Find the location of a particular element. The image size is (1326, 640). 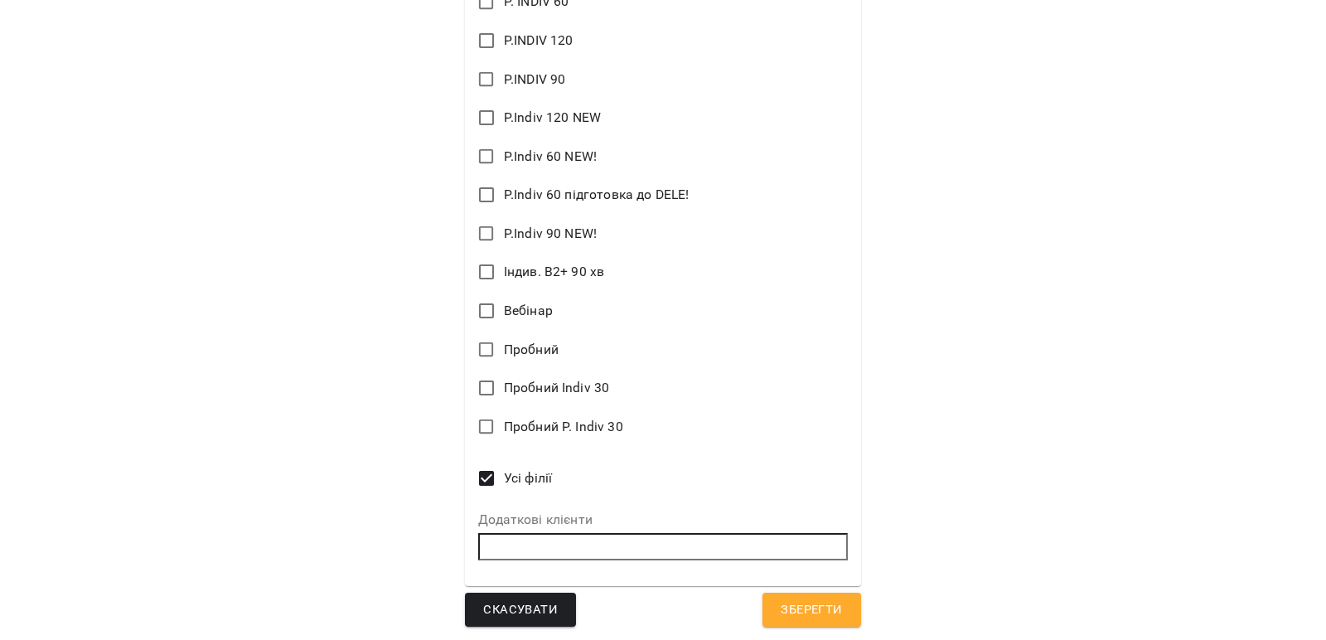

span: Зберегти is located at coordinates (812, 610).